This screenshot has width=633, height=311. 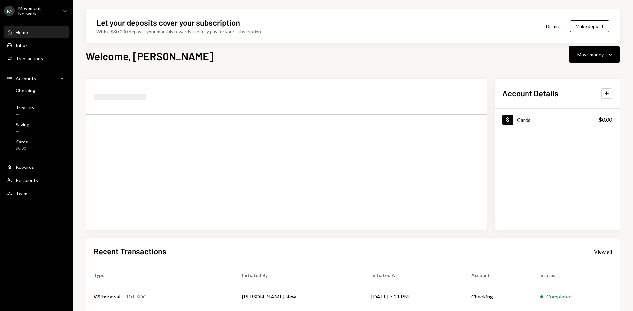 I want to click on div: Accounts, so click(x=26, y=78).